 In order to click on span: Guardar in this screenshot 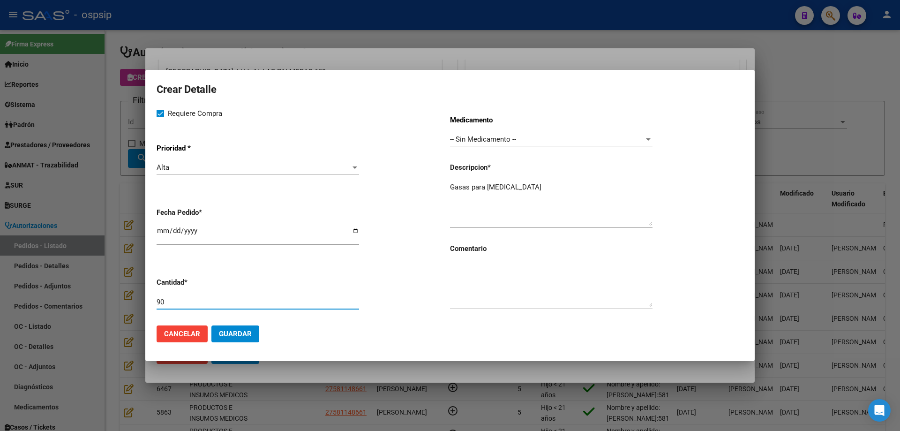, I will do `click(235, 334)`.